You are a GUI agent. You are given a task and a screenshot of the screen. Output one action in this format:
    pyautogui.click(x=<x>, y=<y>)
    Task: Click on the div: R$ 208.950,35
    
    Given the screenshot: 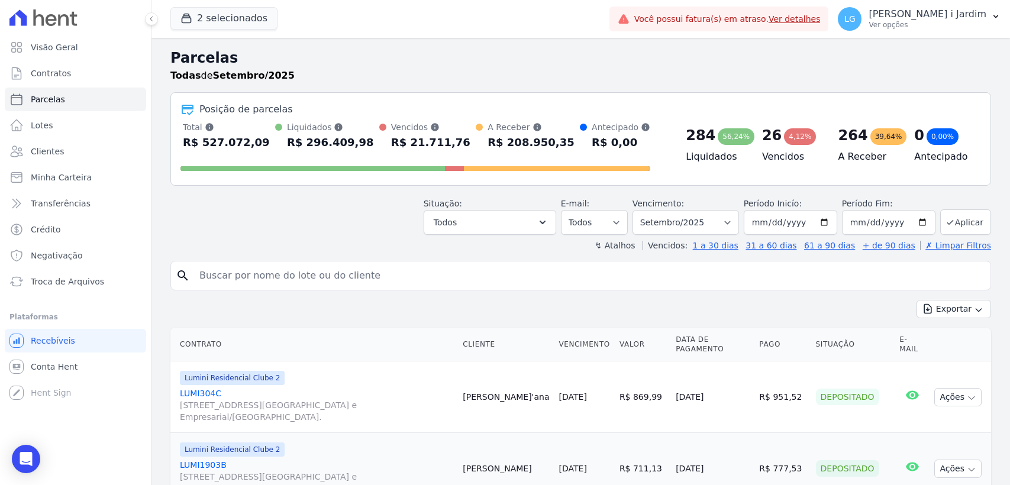 What is the action you would take?
    pyautogui.click(x=531, y=143)
    